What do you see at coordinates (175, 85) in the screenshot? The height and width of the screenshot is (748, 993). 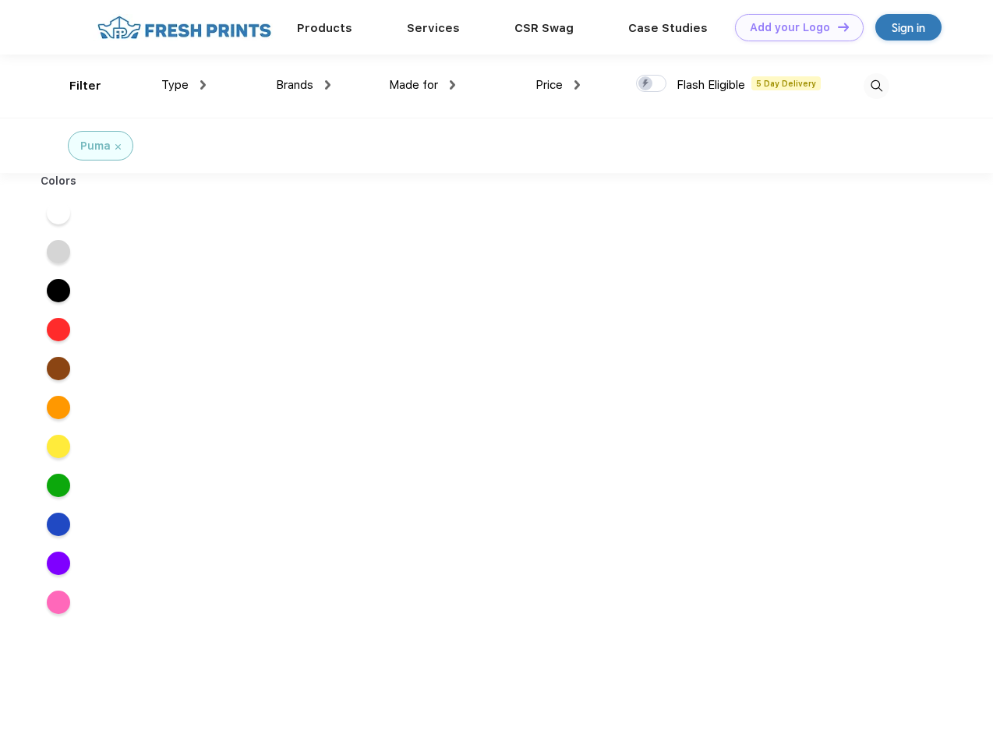 I see `span: Type` at bounding box center [175, 85].